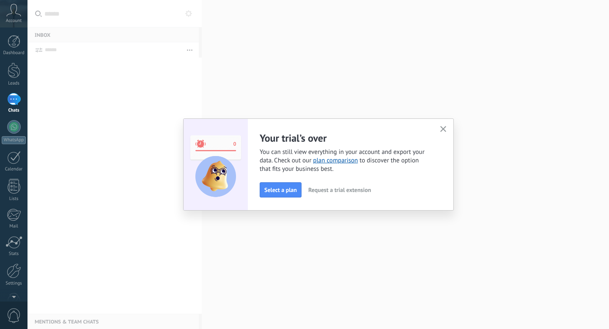  What do you see at coordinates (14, 53) in the screenshot?
I see `div: Dashboard` at bounding box center [14, 53].